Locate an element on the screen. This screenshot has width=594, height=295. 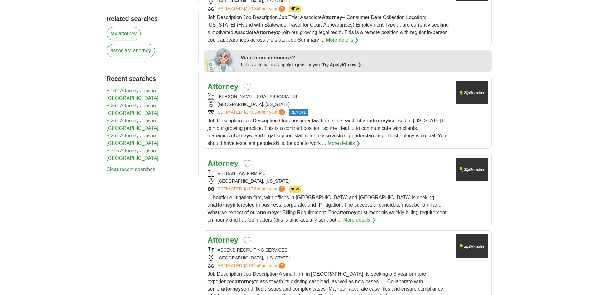
span: REMOTE is located at coordinates (298, 112).